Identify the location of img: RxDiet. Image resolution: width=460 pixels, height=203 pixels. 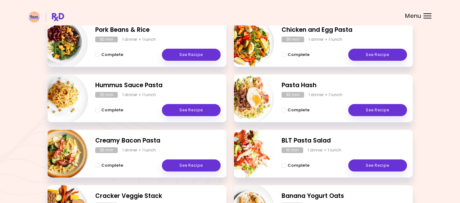
(46, 17).